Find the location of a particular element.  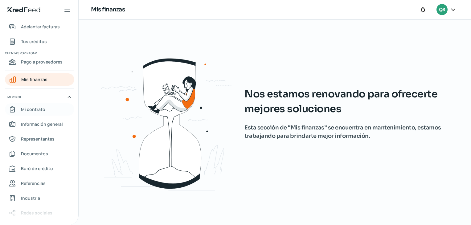

span: Nos estamos renovando para ofrecerte mejores soluciones is located at coordinates (346, 101).